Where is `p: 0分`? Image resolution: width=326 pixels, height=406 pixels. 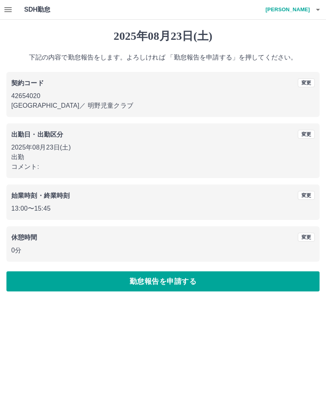
p: 0分 is located at coordinates (163, 250).